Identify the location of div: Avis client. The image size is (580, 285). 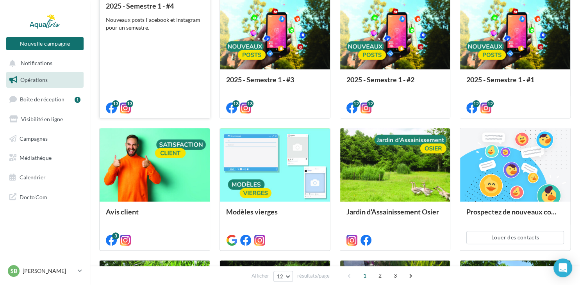
(155, 216).